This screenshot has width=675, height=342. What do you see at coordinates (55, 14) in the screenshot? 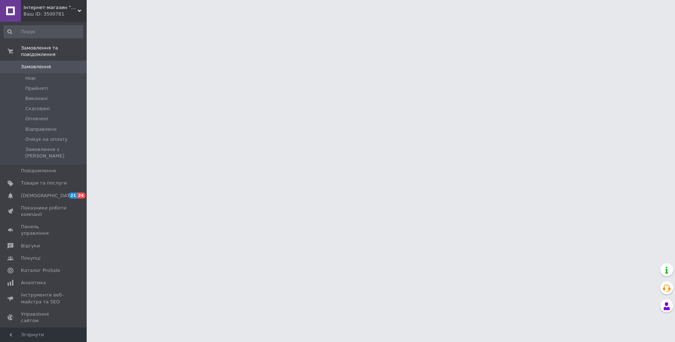
I see `div: Ваш ID: 3500781` at bounding box center [55, 14].